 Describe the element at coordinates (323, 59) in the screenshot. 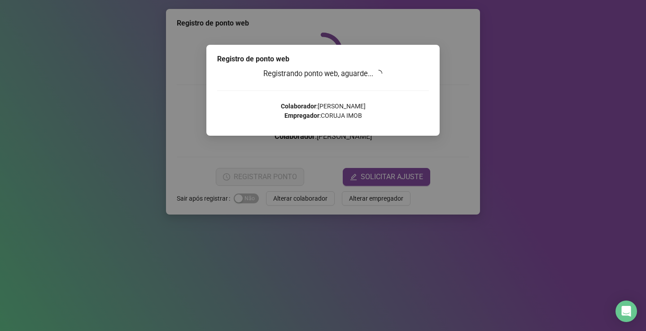

I see `div: Registro de ponto web` at that location.